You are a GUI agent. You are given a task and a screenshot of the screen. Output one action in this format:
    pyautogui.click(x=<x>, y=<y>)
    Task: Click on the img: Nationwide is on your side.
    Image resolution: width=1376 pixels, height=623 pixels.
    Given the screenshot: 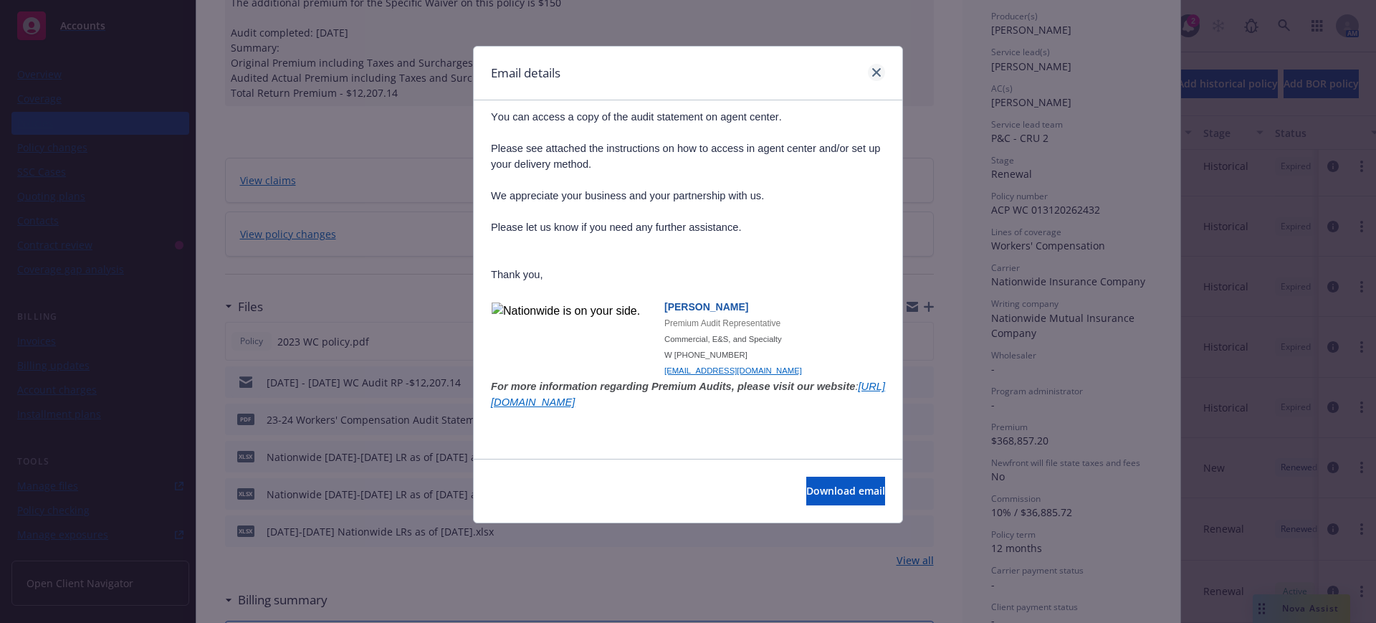 What is the action you would take?
    pyautogui.click(x=577, y=338)
    